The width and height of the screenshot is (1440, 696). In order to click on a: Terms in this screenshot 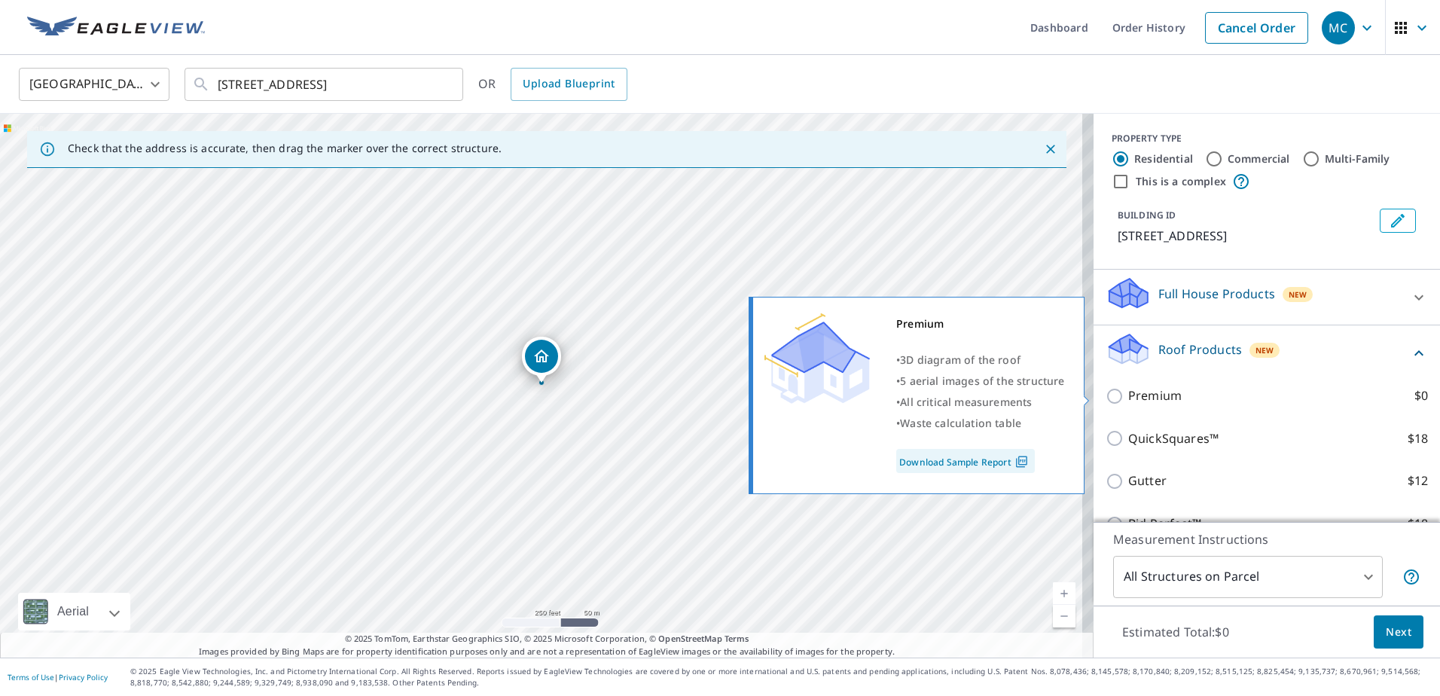, I will do `click(737, 638)`.